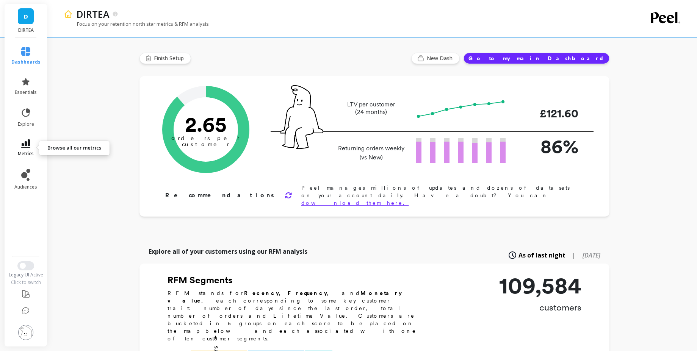 The height and width of the screenshot is (351, 697). Describe the element at coordinates (548, 113) in the screenshot. I see `p: £121.60` at that location.